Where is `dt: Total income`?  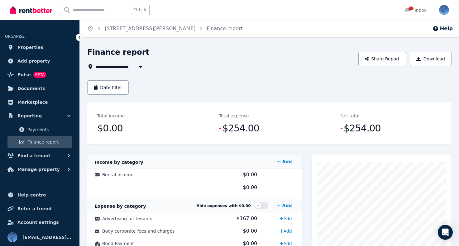 dt: Total income is located at coordinates (111, 116).